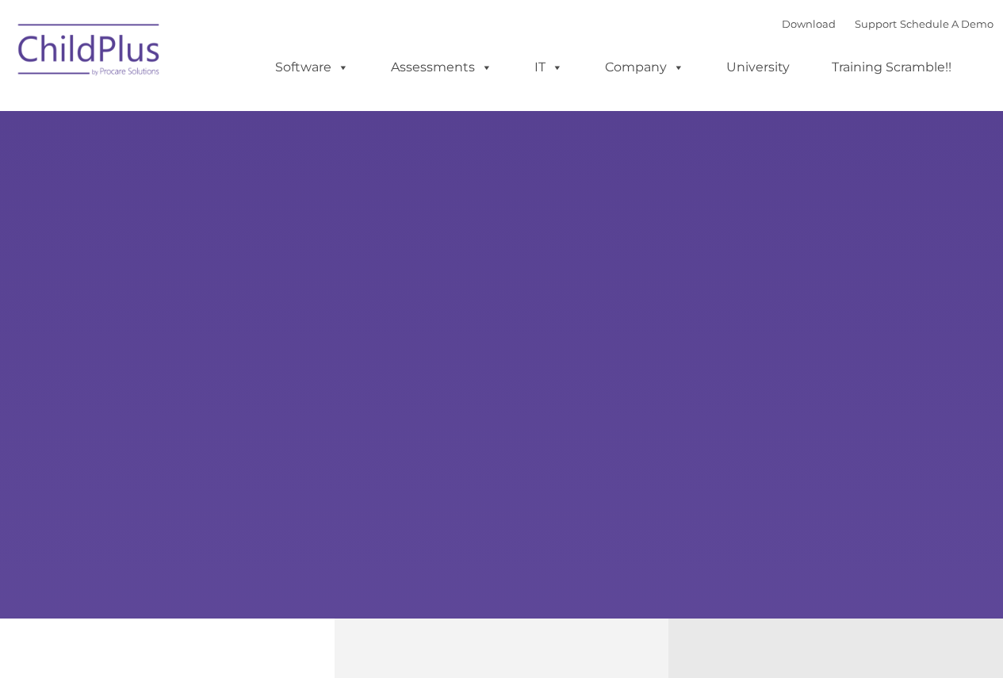 The image size is (1003, 678). What do you see at coordinates (758, 67) in the screenshot?
I see `a: University` at bounding box center [758, 67].